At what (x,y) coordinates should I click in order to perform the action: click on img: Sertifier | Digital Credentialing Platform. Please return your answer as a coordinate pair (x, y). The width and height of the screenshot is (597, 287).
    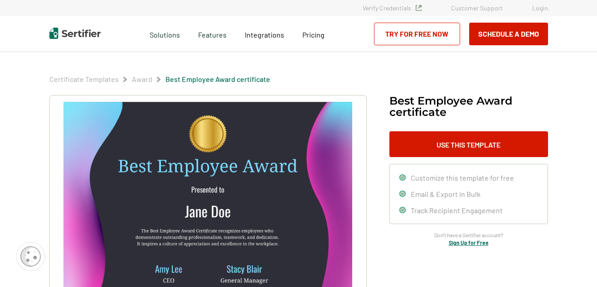
    Looking at the image, I should click on (75, 33).